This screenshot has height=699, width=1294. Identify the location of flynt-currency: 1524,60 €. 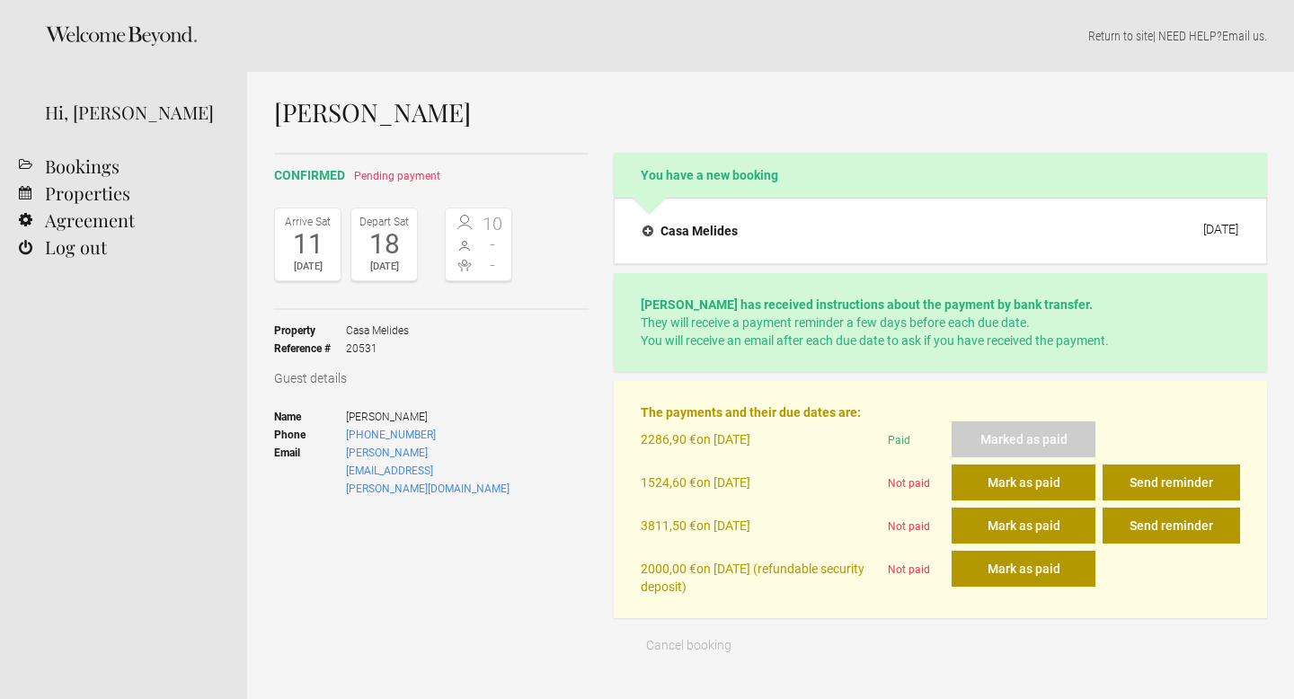
(669, 483).